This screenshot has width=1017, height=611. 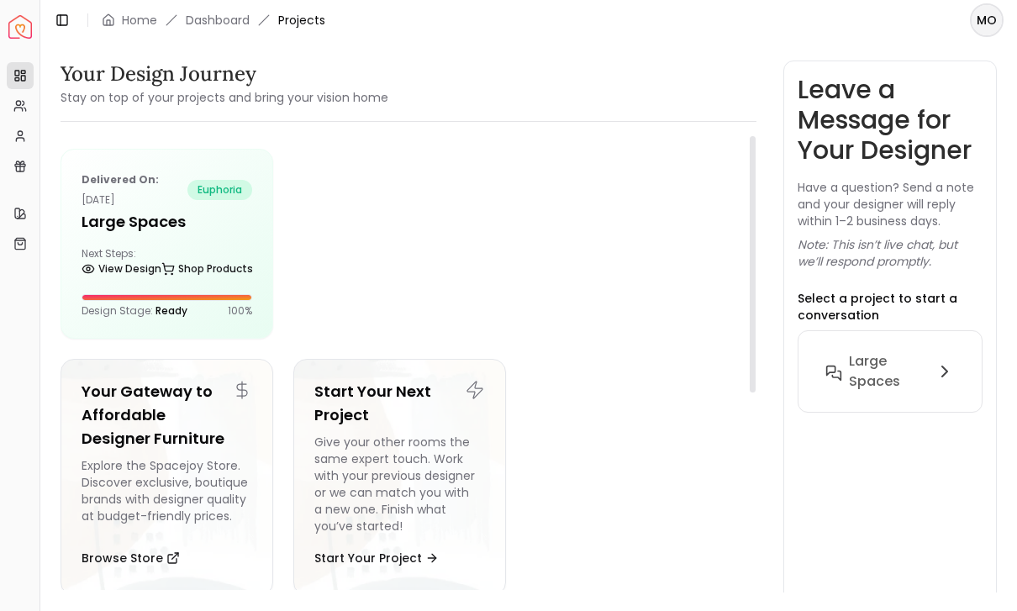 What do you see at coordinates (399, 484) in the screenshot?
I see `div: Give your other rooms the same expert touch. Work with your previous designer or we can match you...` at bounding box center [399, 484].